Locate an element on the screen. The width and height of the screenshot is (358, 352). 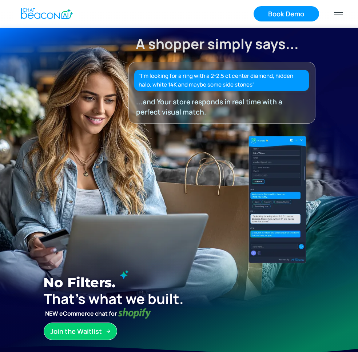
strong: A shopper simply says... is located at coordinates (217, 44).